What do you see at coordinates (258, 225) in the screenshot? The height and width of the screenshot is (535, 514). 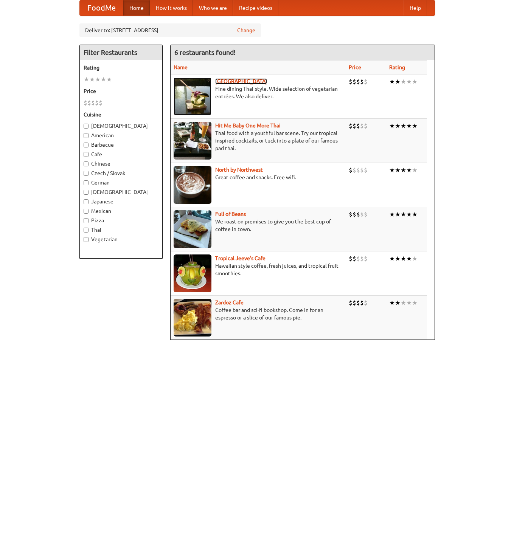 I see `p: We roast on premises to give you the best cup of coffee in town.` at bounding box center [258, 225].